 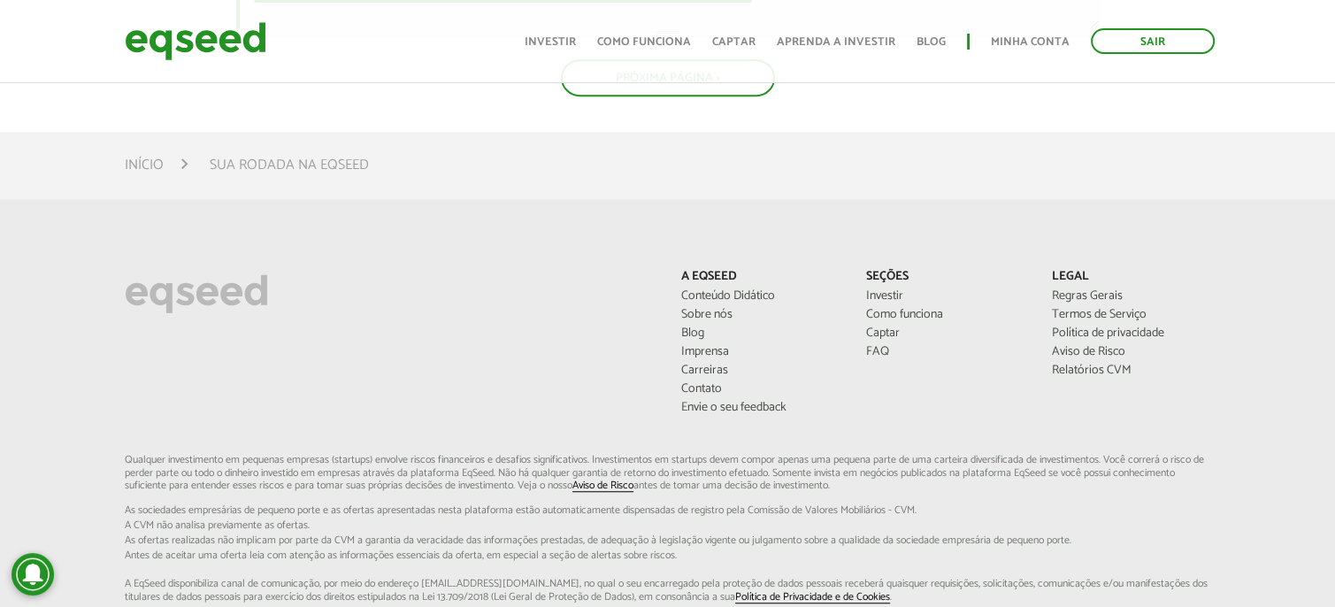 I want to click on p: Legal, so click(x=1132, y=277).